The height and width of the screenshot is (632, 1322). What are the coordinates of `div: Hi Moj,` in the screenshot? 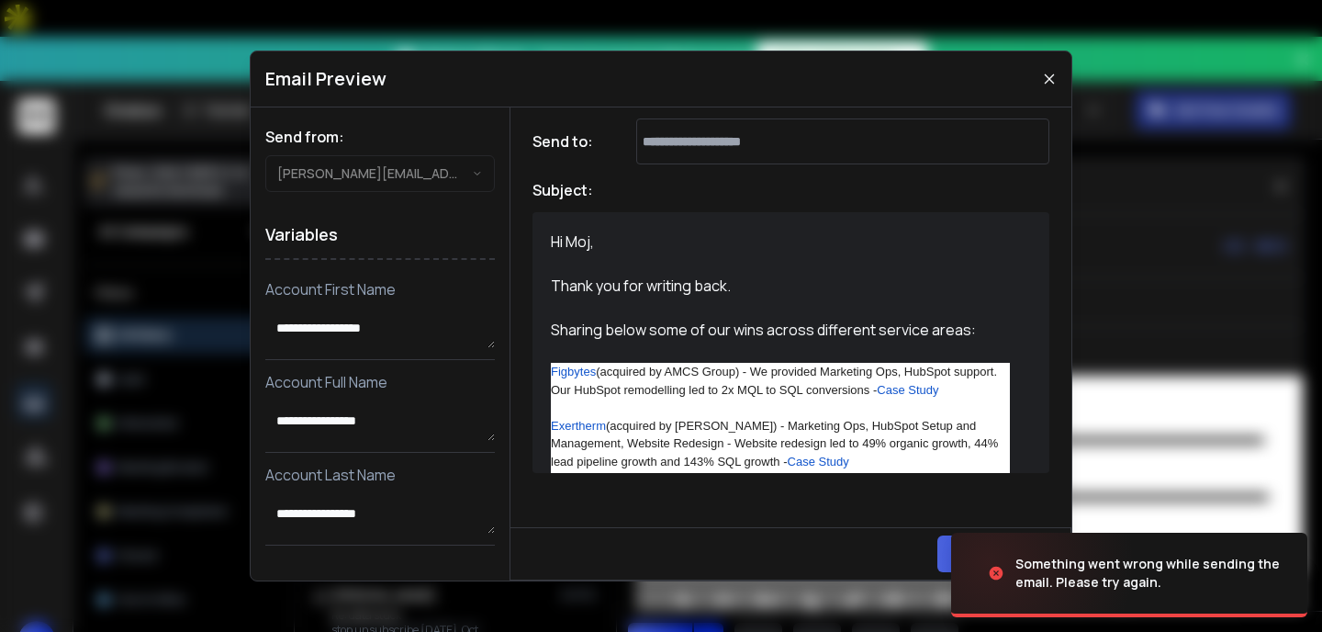 It's located at (781, 242).